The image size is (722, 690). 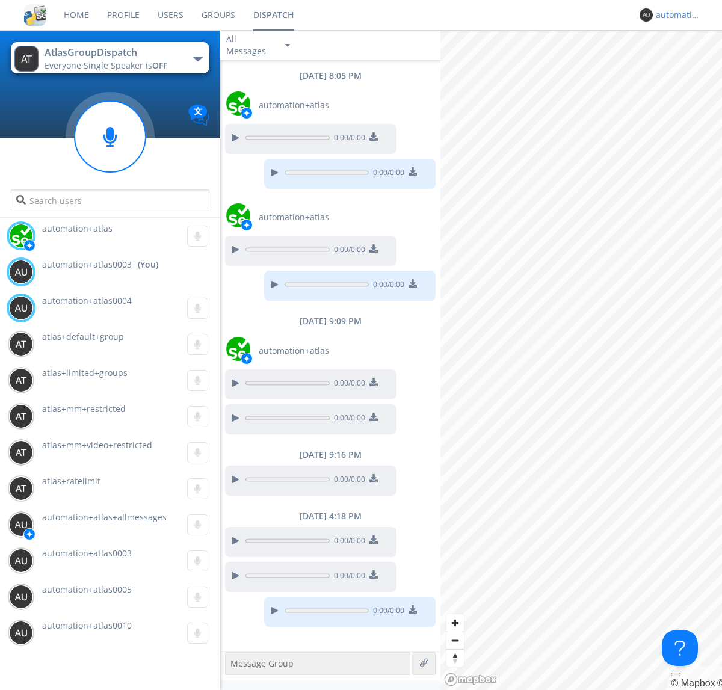 I want to click on div: automation+atlas0003, so click(x=678, y=15).